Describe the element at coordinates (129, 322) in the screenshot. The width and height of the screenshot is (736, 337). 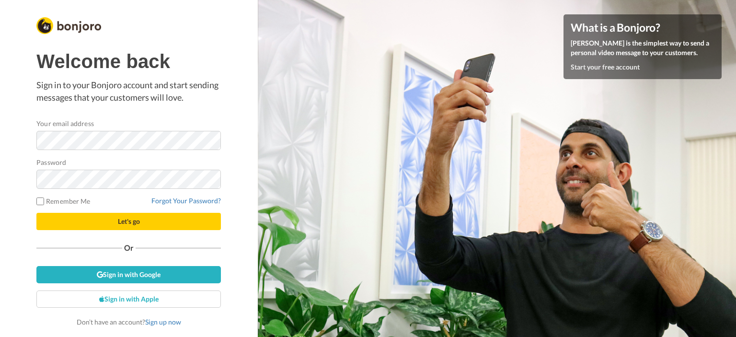
I see `span: Don’t have an account?` at that location.